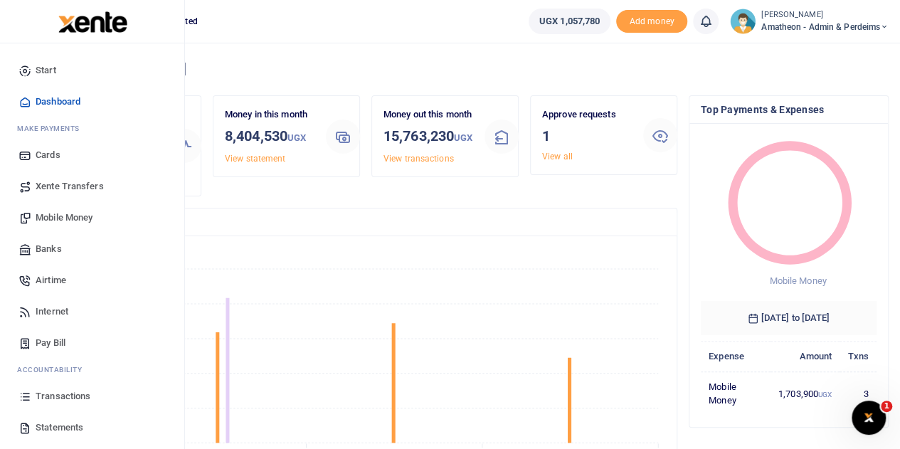  Describe the element at coordinates (92, 249) in the screenshot. I see `a: Banks` at that location.